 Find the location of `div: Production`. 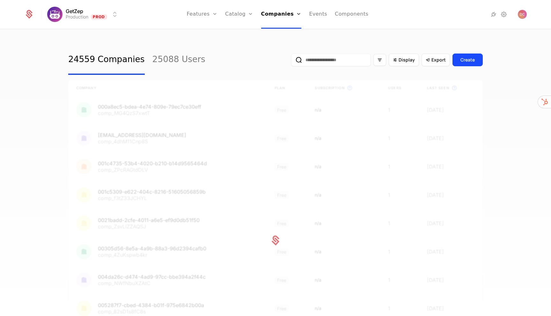

div: Production is located at coordinates (77, 17).